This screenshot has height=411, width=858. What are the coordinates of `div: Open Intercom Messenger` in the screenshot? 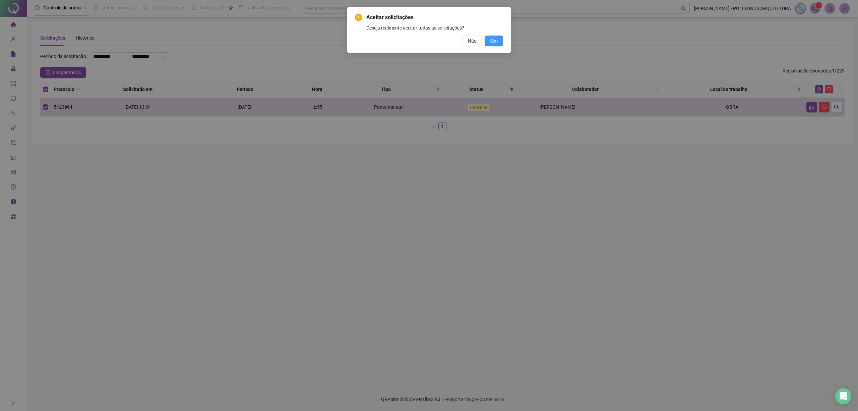 It's located at (843, 396).